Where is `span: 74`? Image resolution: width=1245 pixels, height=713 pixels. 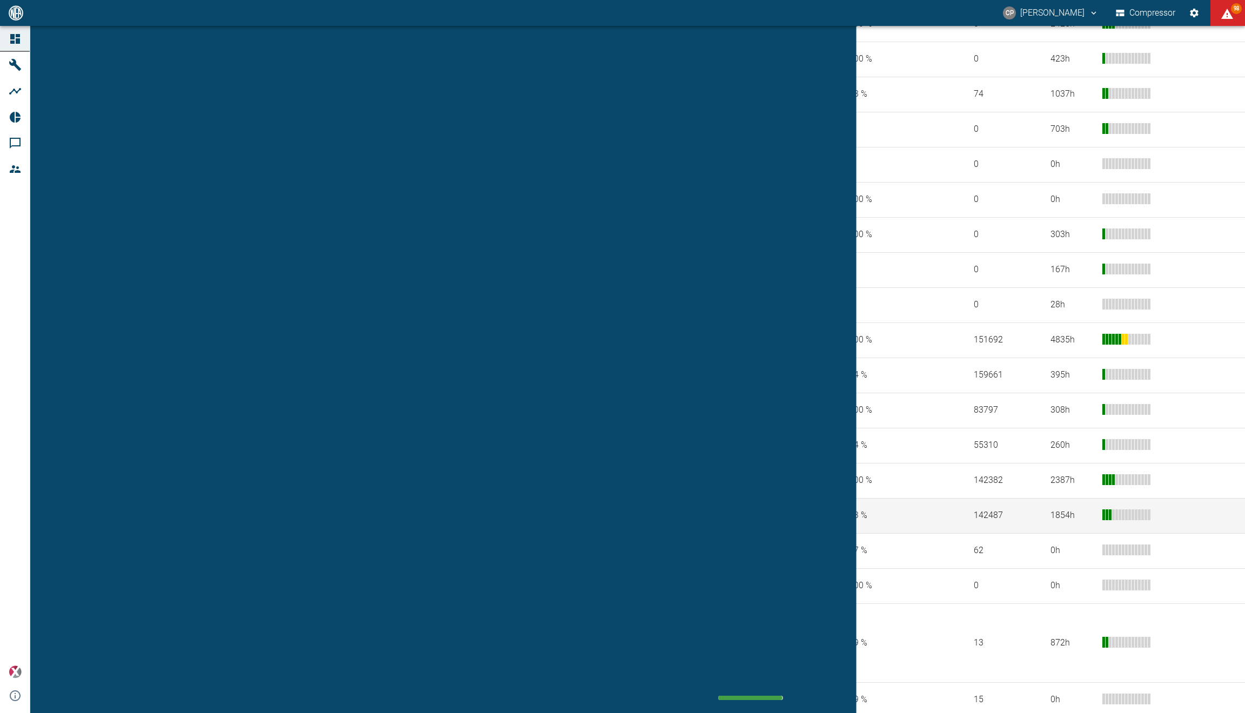 span: 74 is located at coordinates (995, 94).